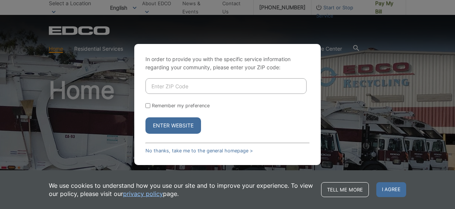 The image size is (455, 209). I want to click on p: In order to provide you with the specific service information regarding your community, please en..., so click(228, 63).